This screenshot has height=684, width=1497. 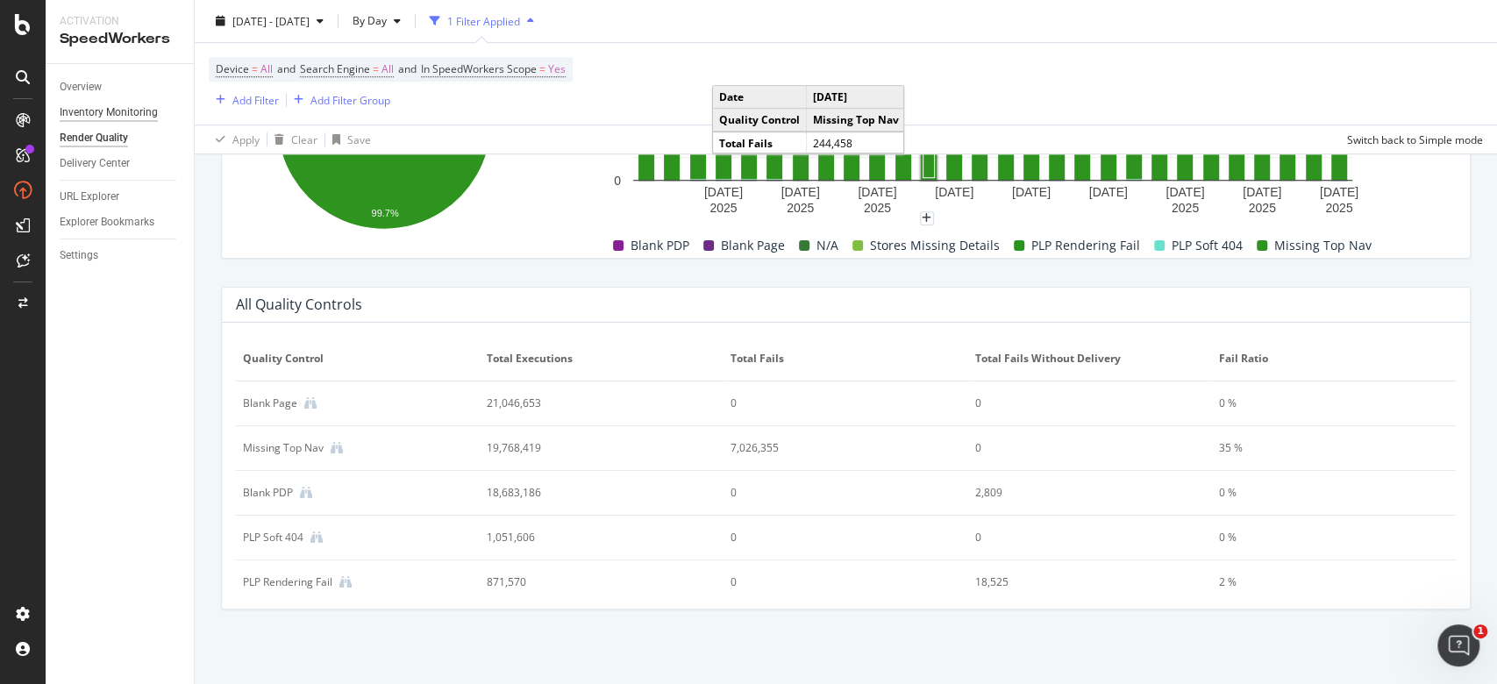 I want to click on div: Explorer Bookmarks, so click(x=107, y=222).